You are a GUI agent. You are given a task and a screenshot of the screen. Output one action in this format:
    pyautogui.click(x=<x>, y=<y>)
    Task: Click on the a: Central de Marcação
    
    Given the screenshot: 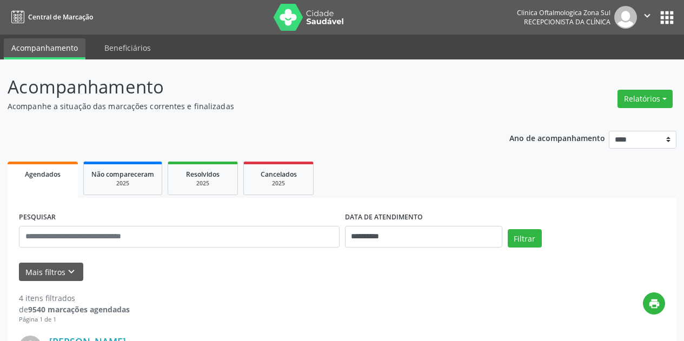 What is the action you would take?
    pyautogui.click(x=50, y=17)
    